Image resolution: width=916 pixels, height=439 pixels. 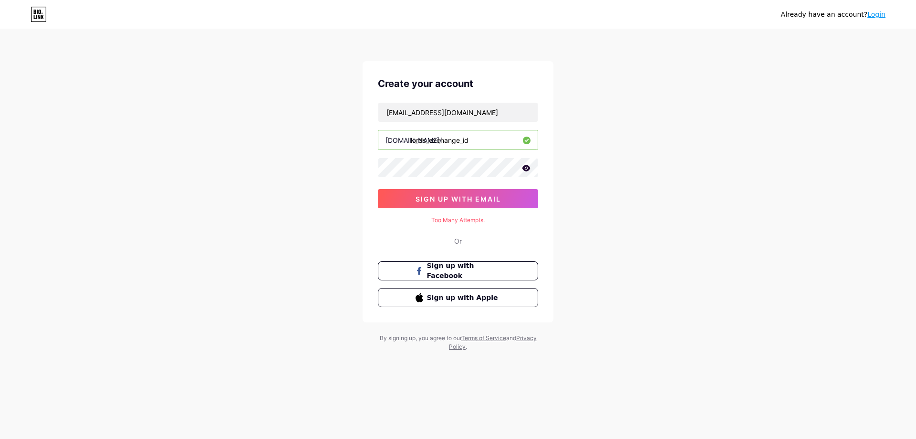 I want to click on span: sign up with email, so click(x=458, y=199).